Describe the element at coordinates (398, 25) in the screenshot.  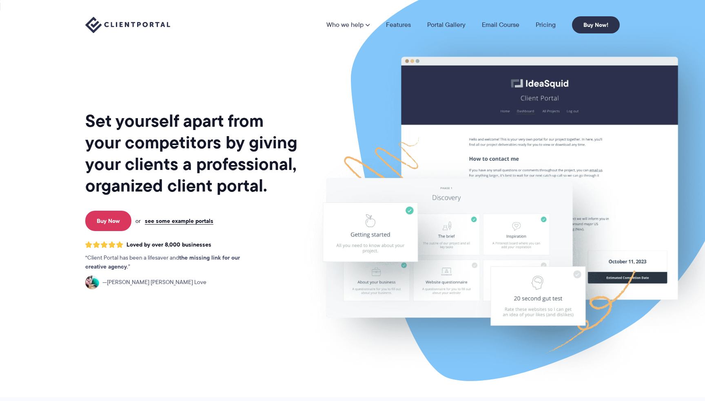
I see `a: Features` at that location.